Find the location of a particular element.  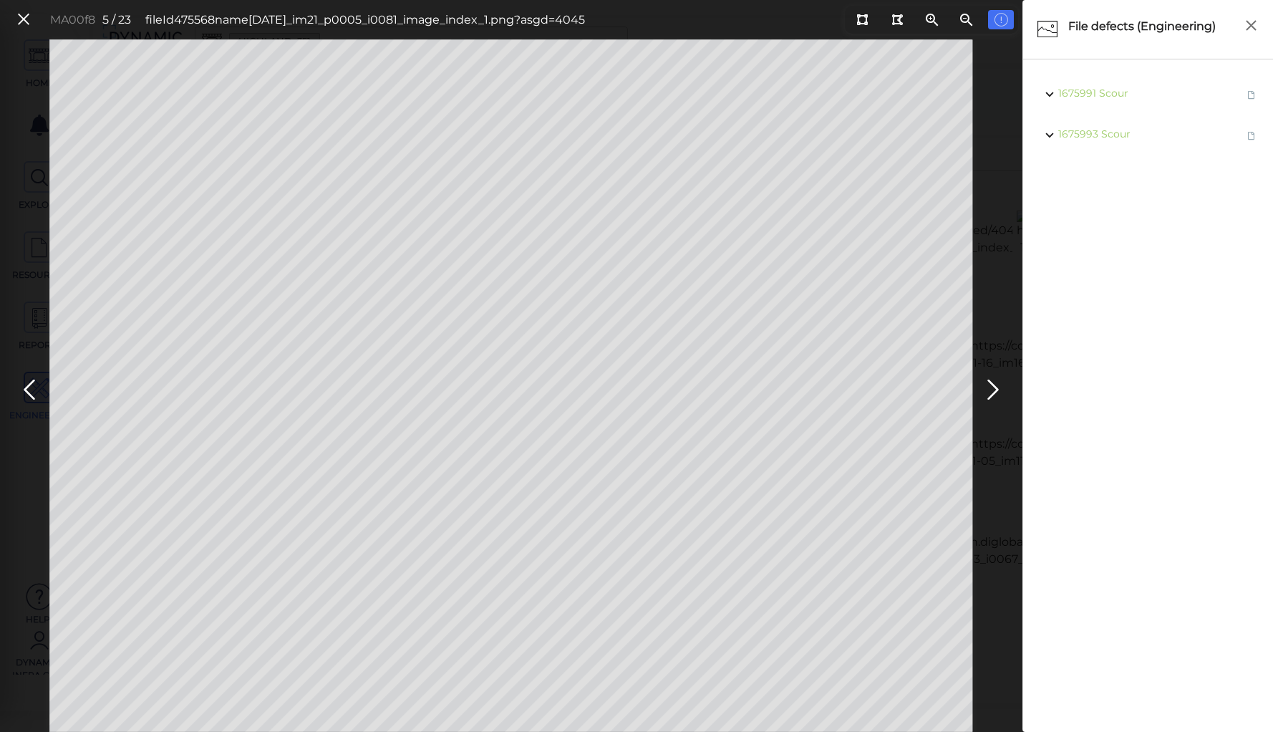

span: 1675991 is located at coordinates (1077, 93).